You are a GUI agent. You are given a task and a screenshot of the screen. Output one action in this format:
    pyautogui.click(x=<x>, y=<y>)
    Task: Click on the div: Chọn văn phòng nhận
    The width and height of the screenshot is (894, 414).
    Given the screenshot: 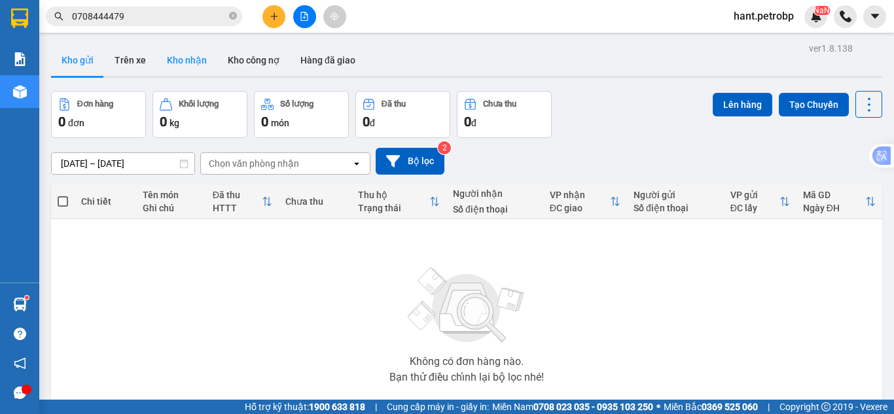 What is the action you would take?
    pyautogui.click(x=254, y=164)
    